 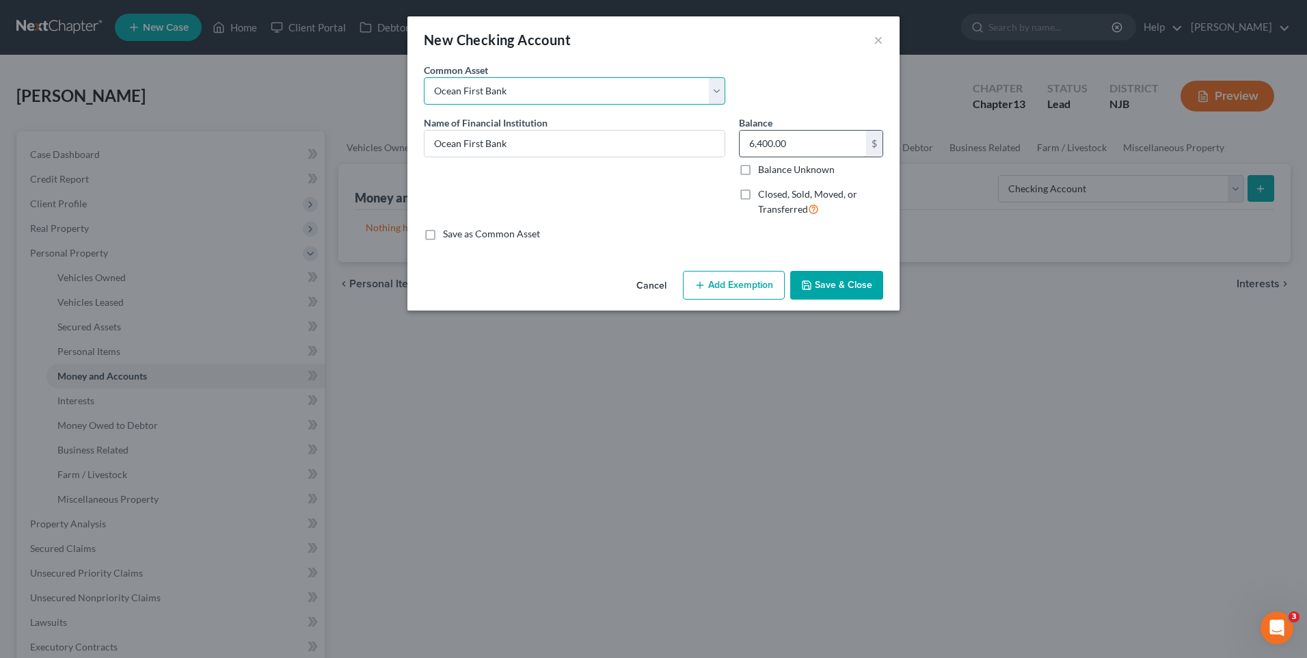 What do you see at coordinates (803, 144) in the screenshot?
I see `input: 0.00` at bounding box center [803, 144].